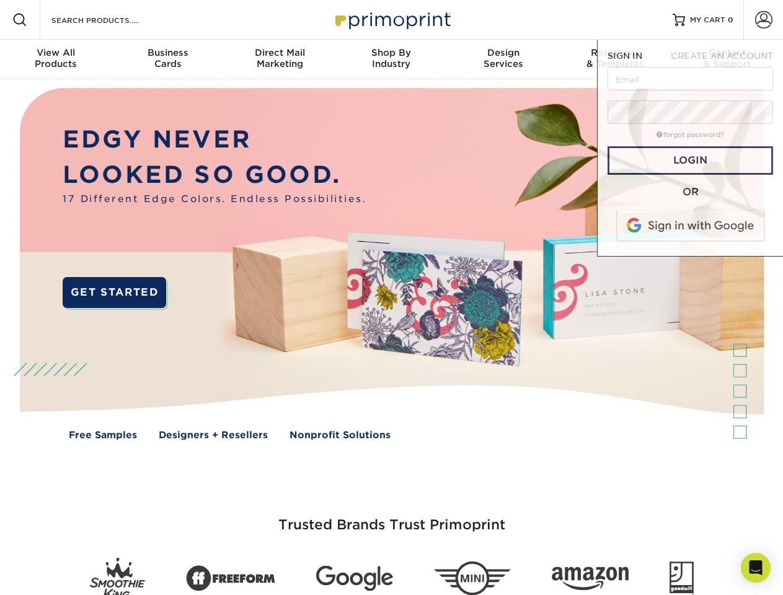 The height and width of the screenshot is (595, 783). Describe the element at coordinates (213, 435) in the screenshot. I see `a: Designers + Resellers` at that location.